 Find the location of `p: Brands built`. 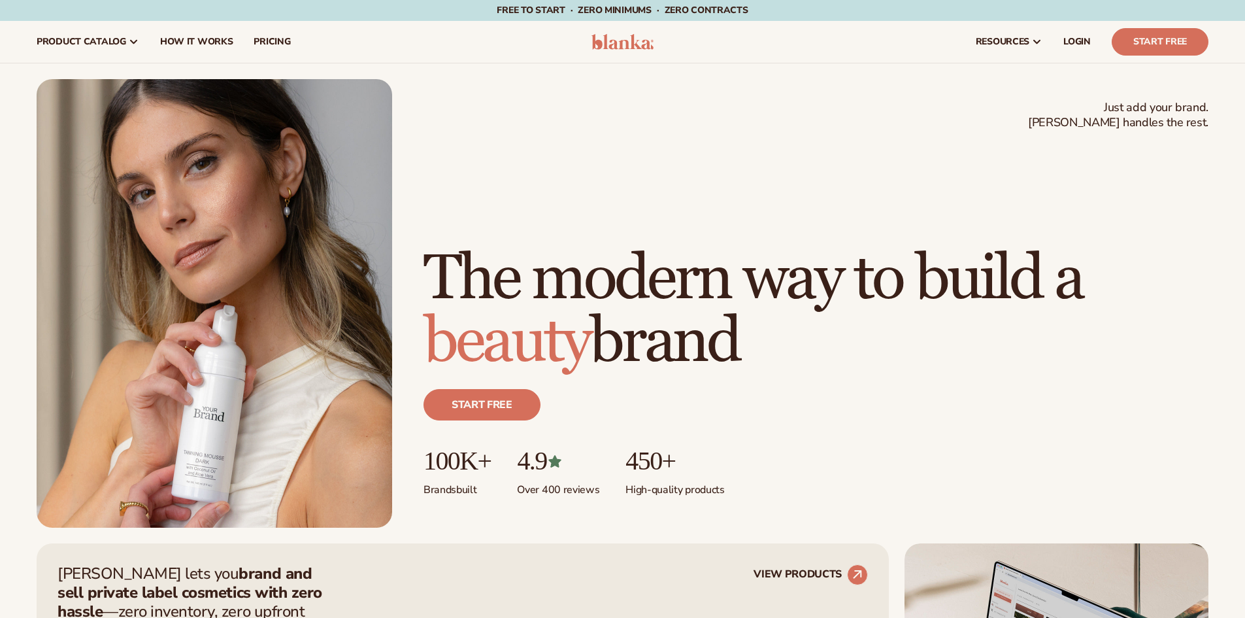

p: Brands built is located at coordinates (457, 486).